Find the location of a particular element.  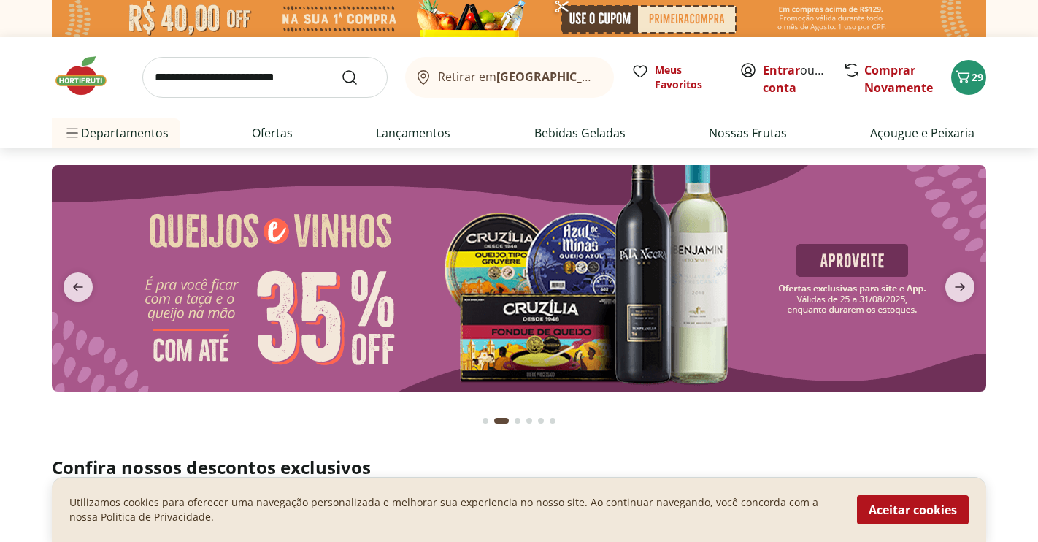

button: Aceitar cookies is located at coordinates (912, 509).